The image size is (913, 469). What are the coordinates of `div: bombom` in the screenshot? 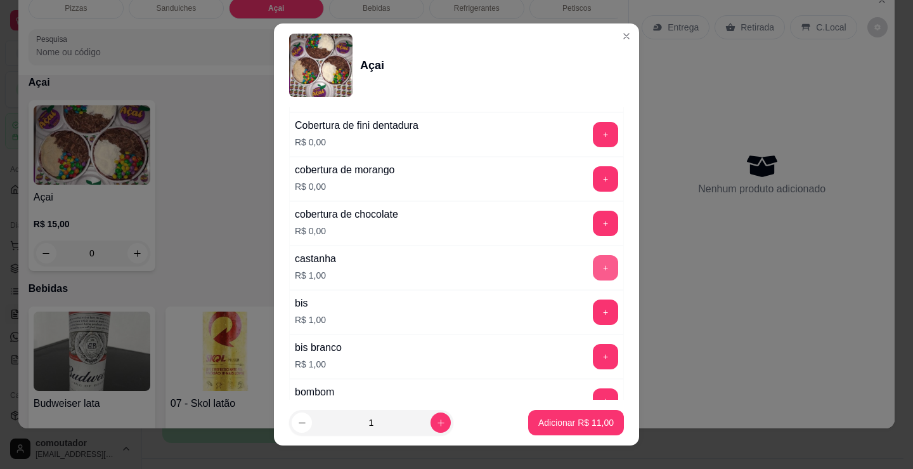 It's located at (315, 392).